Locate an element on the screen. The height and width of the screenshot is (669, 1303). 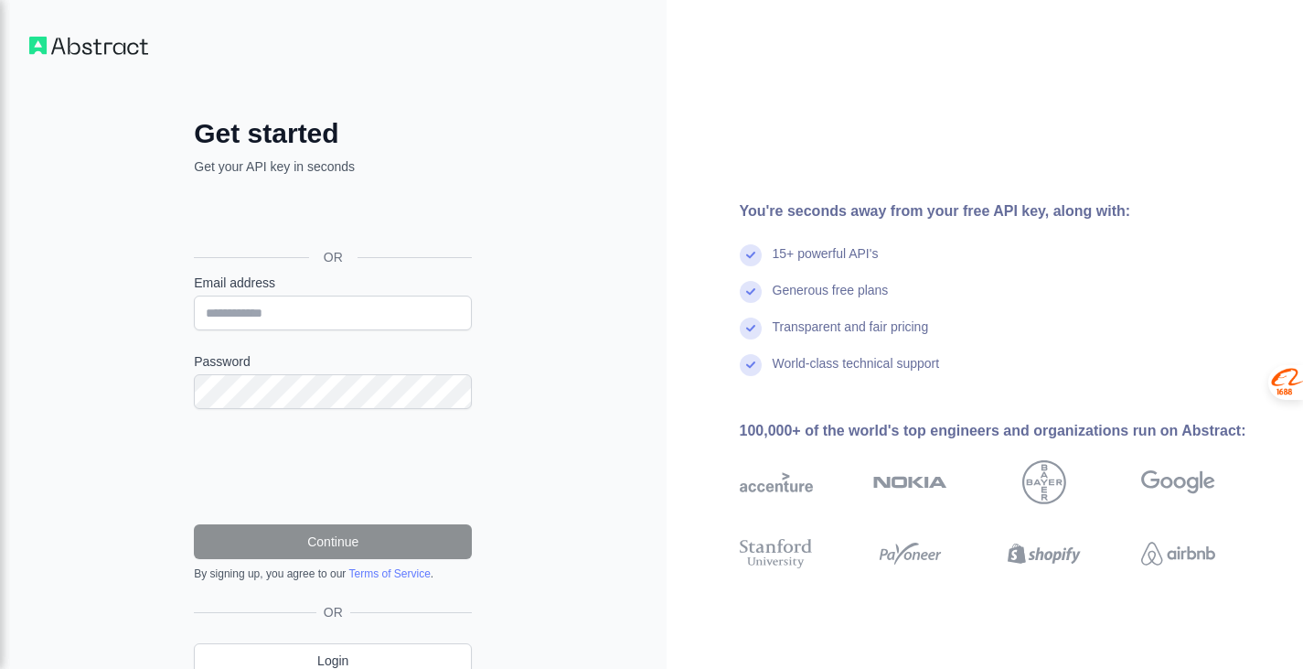
img: google is located at coordinates (1178, 482).